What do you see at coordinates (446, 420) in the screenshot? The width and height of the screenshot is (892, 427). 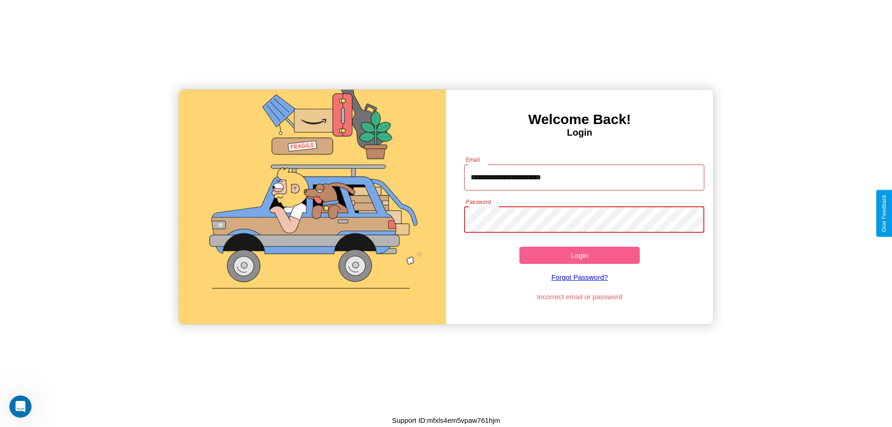 I see `p: Support ID: mfxls4em5vpaw761hjm` at bounding box center [446, 420].